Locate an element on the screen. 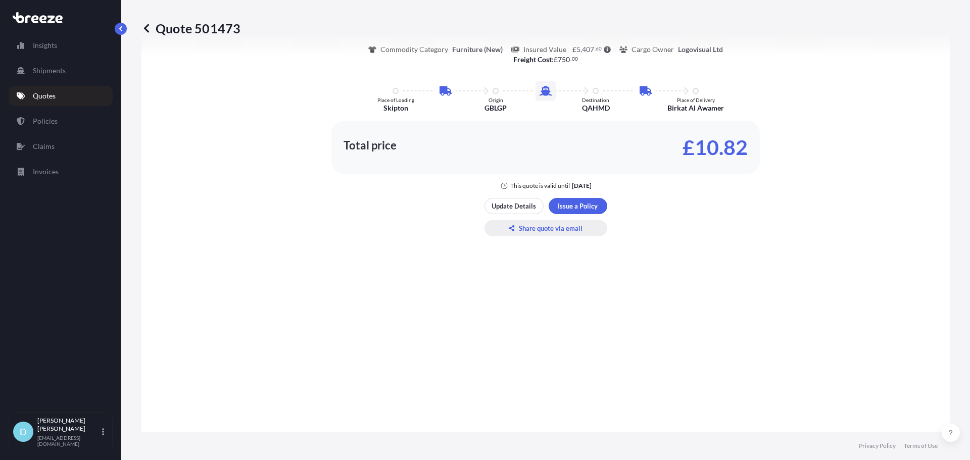  p: Origin is located at coordinates (496, 100).